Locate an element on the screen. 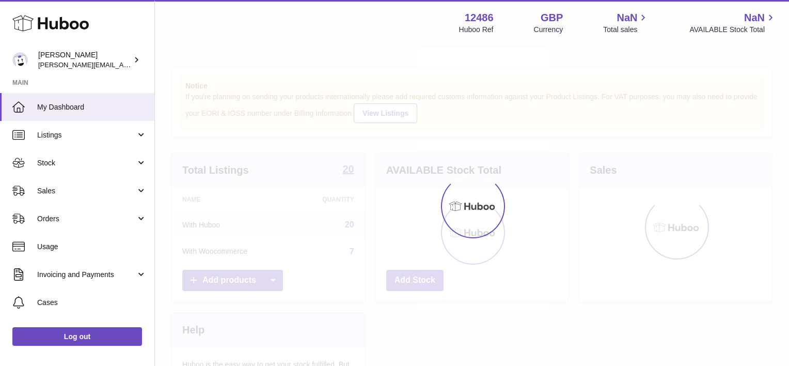  a: Log out is located at coordinates (77, 336).